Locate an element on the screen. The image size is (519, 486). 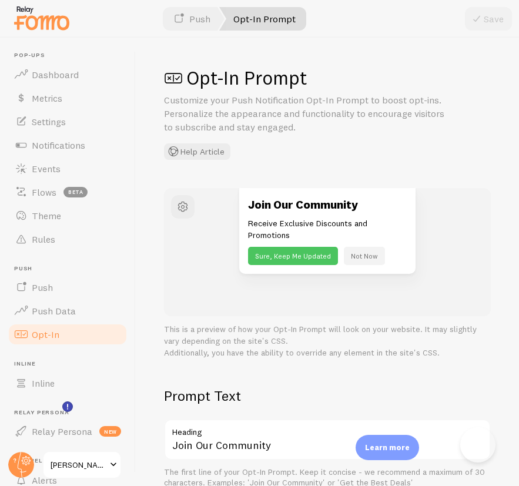
button: Sure, Keep Me Updated is located at coordinates (292, 255).